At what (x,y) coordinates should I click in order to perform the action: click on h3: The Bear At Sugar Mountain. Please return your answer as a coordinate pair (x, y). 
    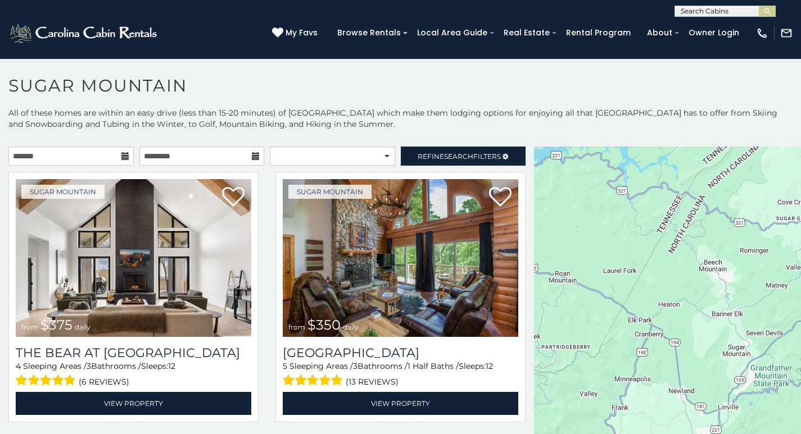
    Looking at the image, I should click on (133, 353).